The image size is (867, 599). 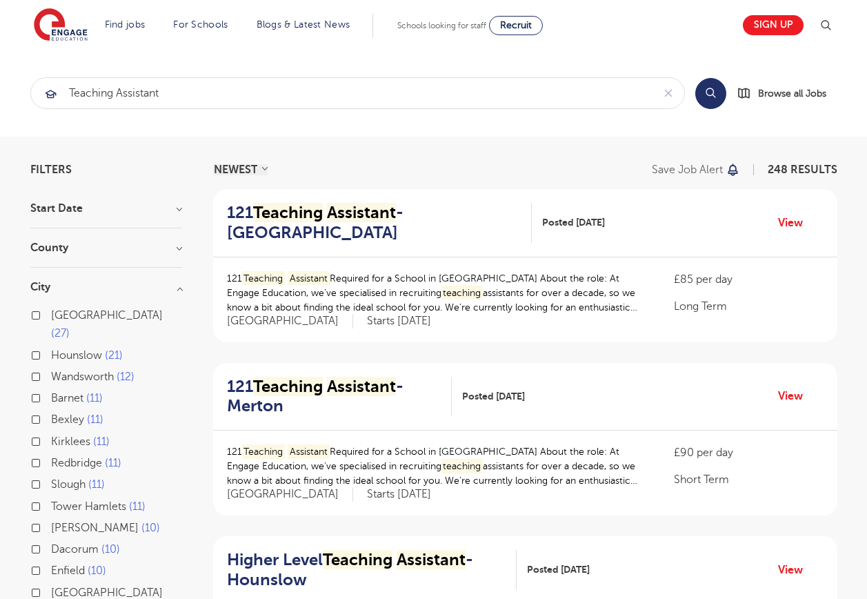 I want to click on input: Tower Hamlets 11, so click(x=55, y=504).